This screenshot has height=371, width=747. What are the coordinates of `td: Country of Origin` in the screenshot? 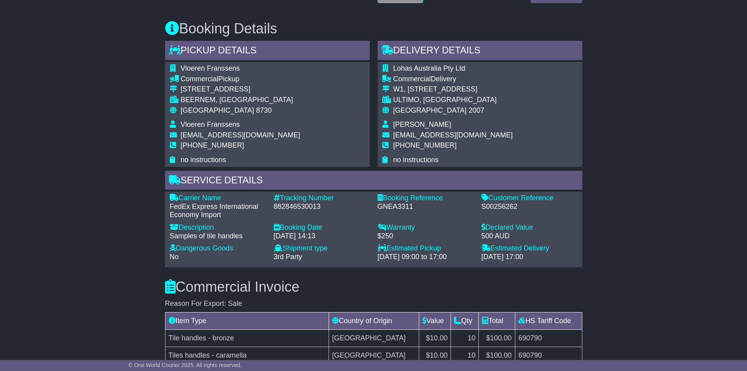 It's located at (374, 320).